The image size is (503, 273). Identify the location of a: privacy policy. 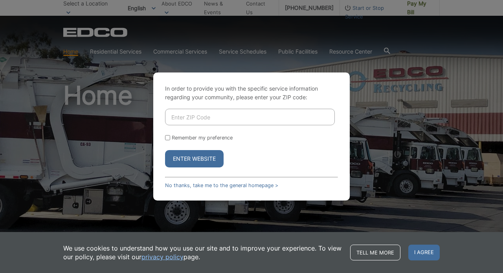
(162, 256).